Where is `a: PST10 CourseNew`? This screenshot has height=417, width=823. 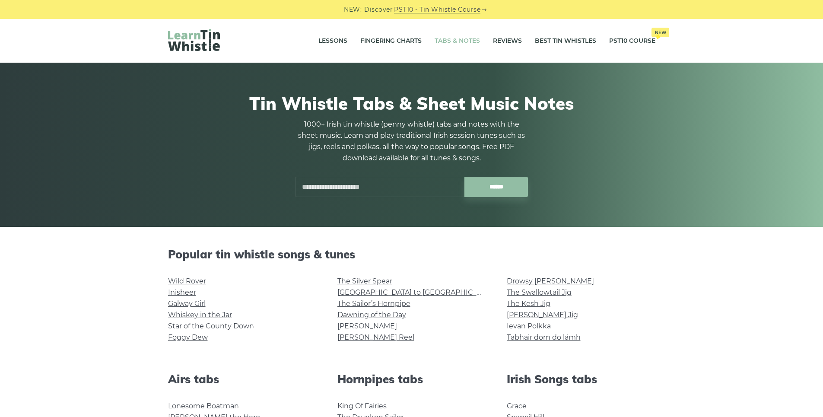 a: PST10 CourseNew is located at coordinates (632, 41).